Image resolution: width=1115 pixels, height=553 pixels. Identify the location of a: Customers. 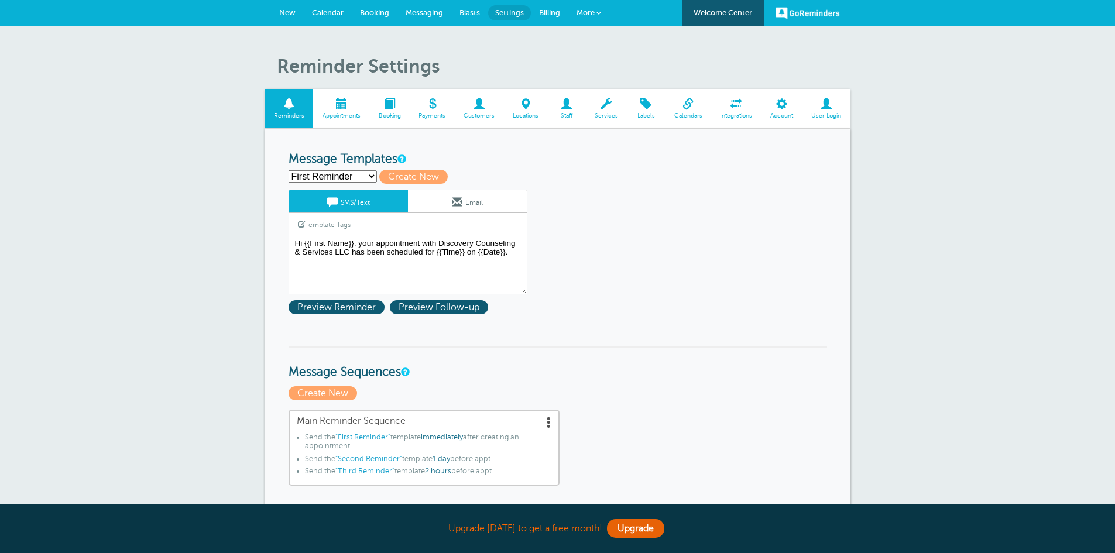
(479, 108).